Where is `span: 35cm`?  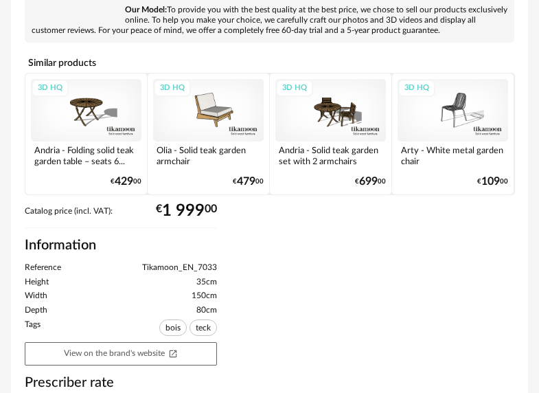 span: 35cm is located at coordinates (207, 282).